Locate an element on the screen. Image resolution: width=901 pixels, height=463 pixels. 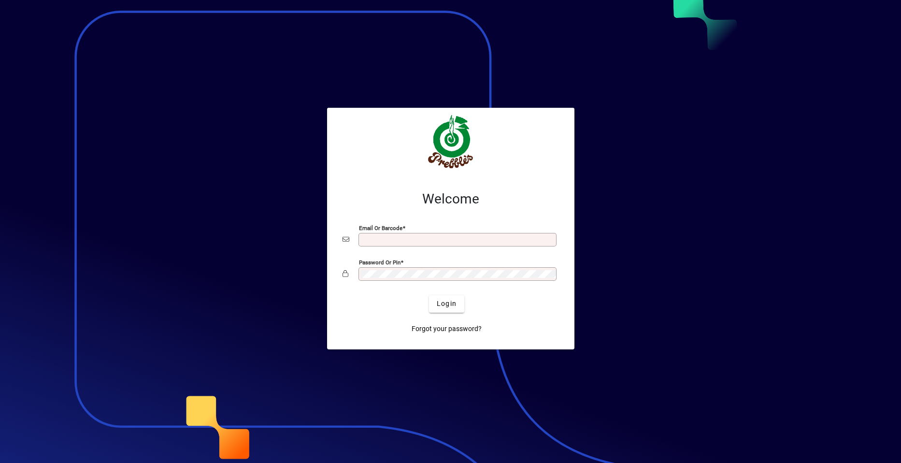
button: Login is located at coordinates (447, 304).